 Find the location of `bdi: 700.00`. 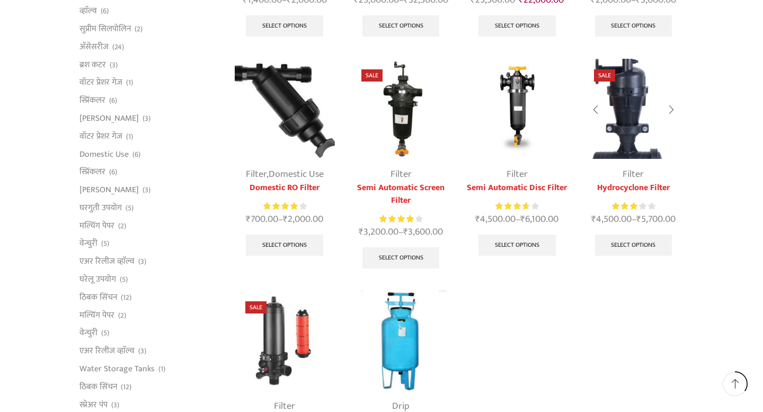

bdi: 700.00 is located at coordinates (262, 219).